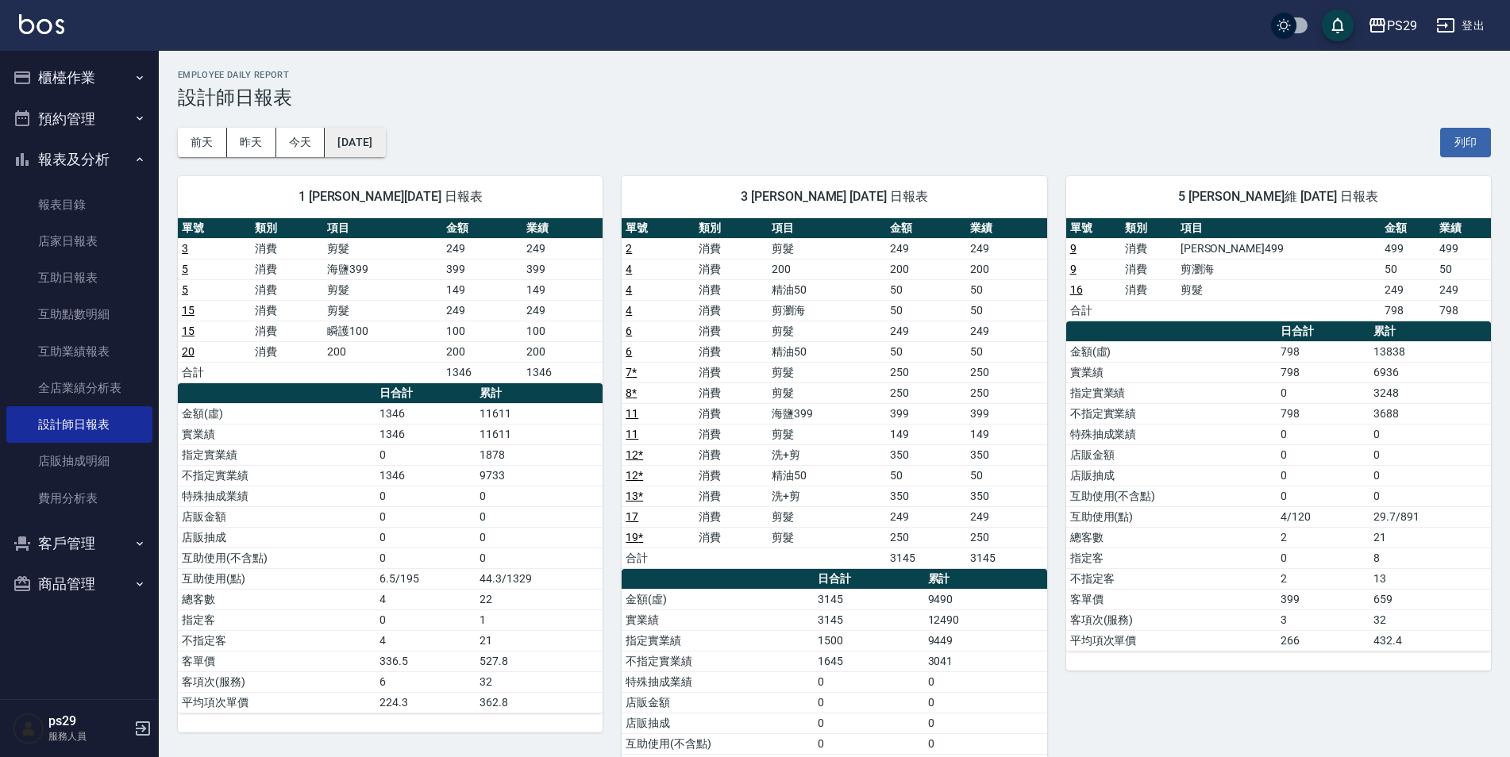  I want to click on td: 1878, so click(539, 455).